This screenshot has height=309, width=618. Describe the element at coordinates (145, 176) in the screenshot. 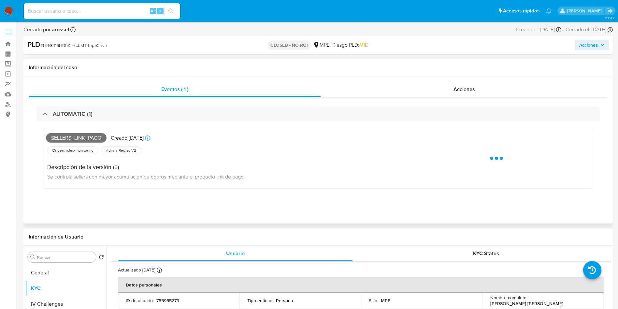

I see `span: Se controla sellers con mayor acumulacion de cobros mediante el producto link de pago` at that location.